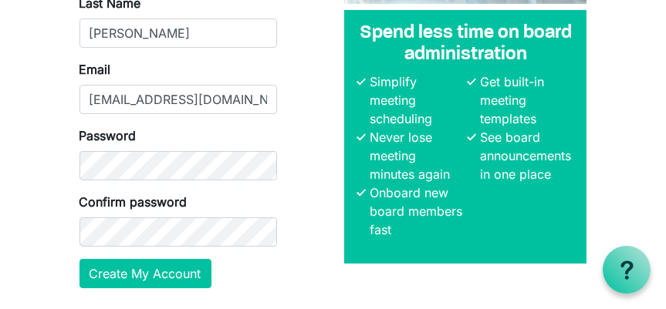  I want to click on li: Never lose meeting minutes again, so click(414, 156).